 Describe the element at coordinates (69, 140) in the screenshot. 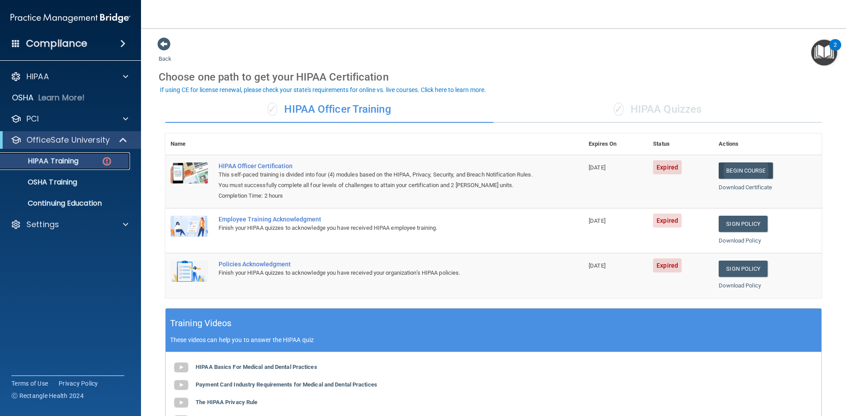

I see `a: OfficeSafe University` at that location.